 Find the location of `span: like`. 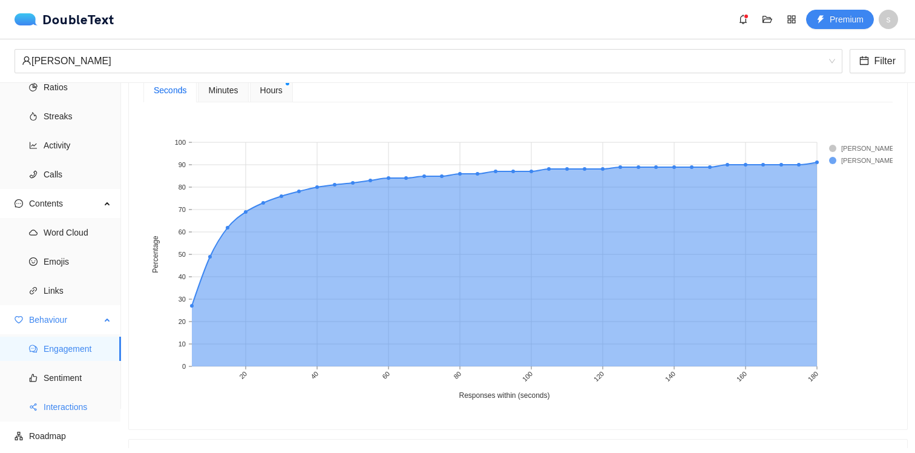

span: like is located at coordinates (33, 378).